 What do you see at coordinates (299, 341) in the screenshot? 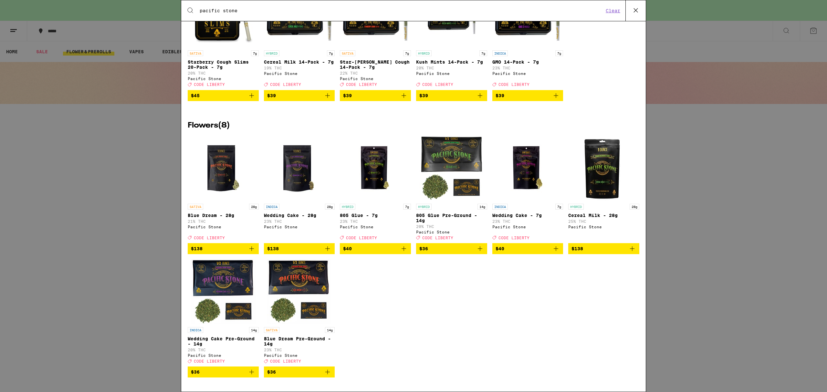
I see `p: Blue Dream Pre-Ground - 14g` at bounding box center [299, 341].